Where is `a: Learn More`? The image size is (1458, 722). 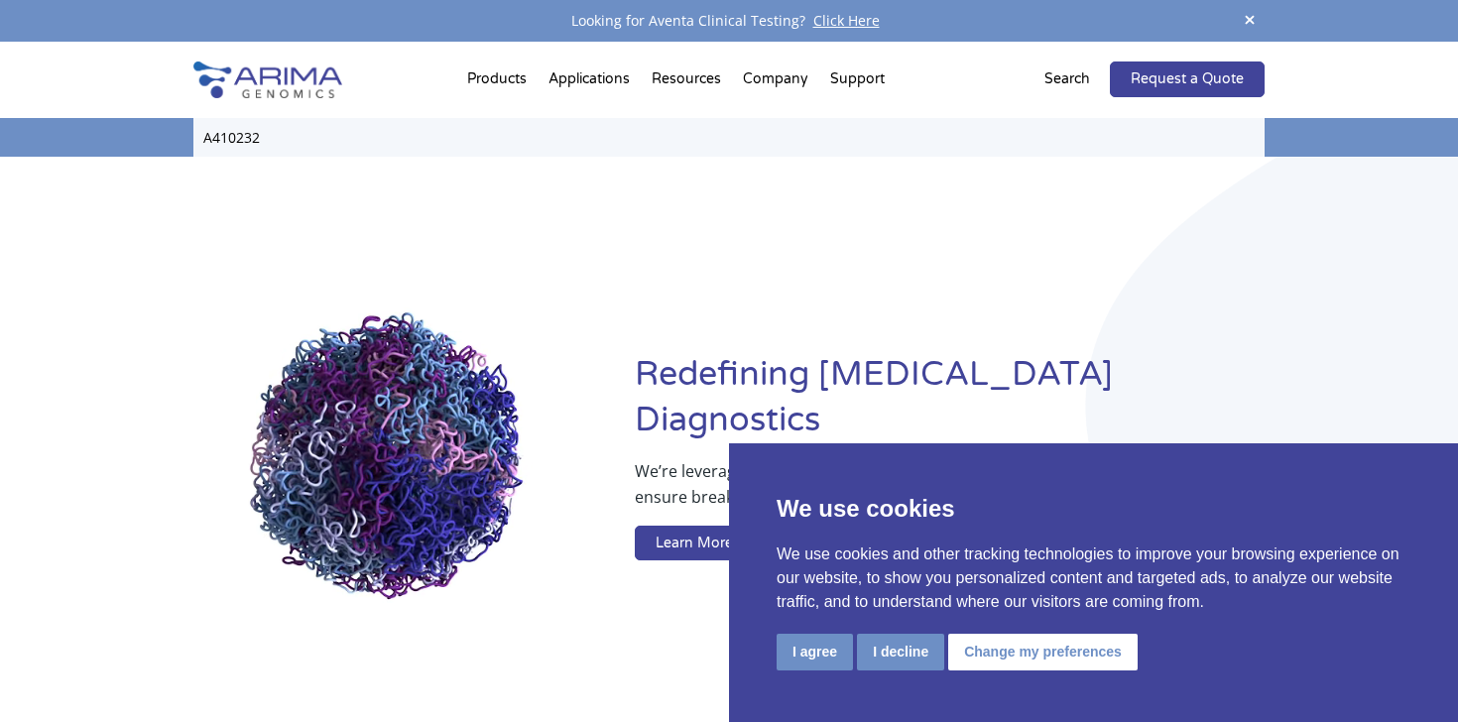 a: Learn More is located at coordinates (694, 543).